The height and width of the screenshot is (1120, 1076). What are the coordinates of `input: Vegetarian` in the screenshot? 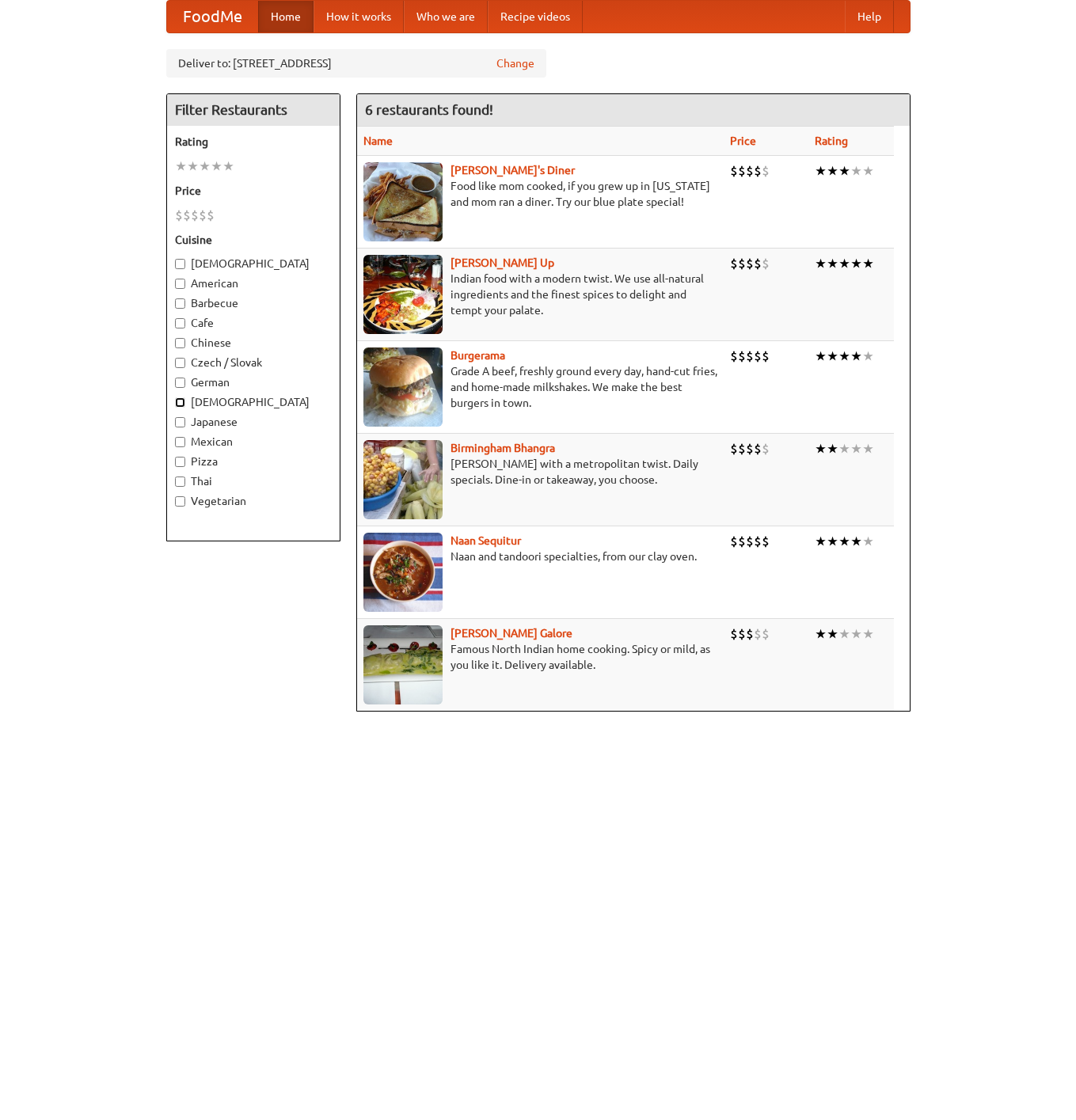 It's located at (179, 502).